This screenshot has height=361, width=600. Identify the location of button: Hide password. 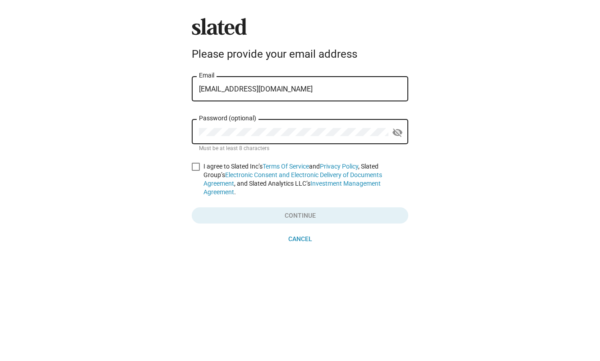
(397, 133).